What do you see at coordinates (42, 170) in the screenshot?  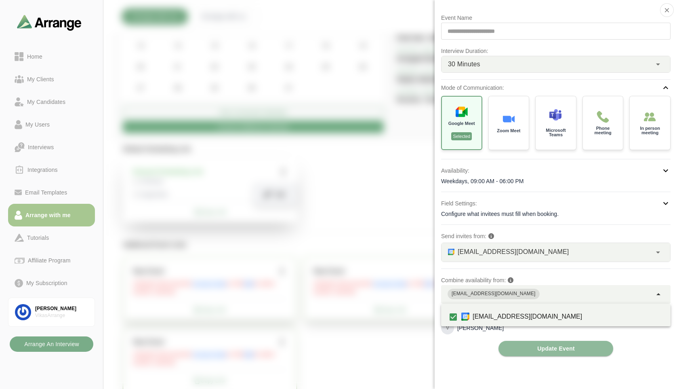 I see `div: Integrations` at bounding box center [42, 170].